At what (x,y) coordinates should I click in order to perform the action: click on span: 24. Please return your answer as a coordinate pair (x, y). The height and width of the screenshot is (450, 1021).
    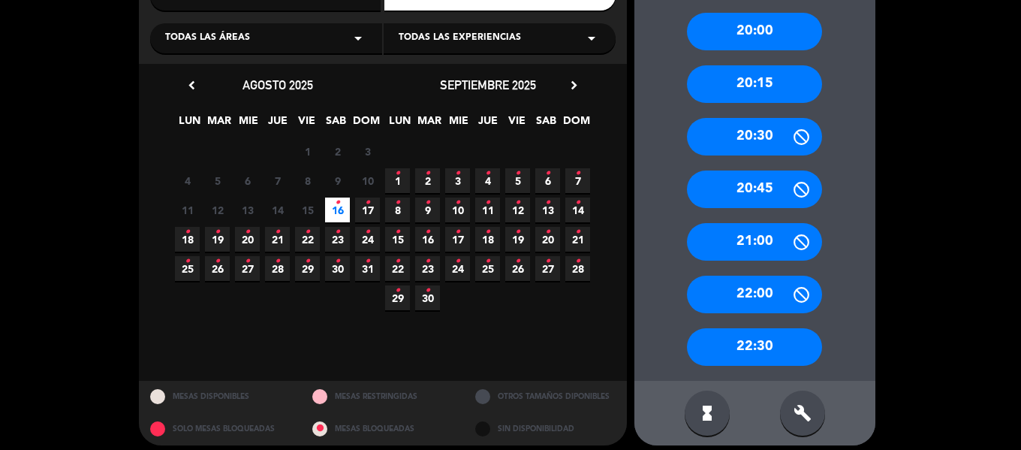
    Looking at the image, I should click on (457, 268).